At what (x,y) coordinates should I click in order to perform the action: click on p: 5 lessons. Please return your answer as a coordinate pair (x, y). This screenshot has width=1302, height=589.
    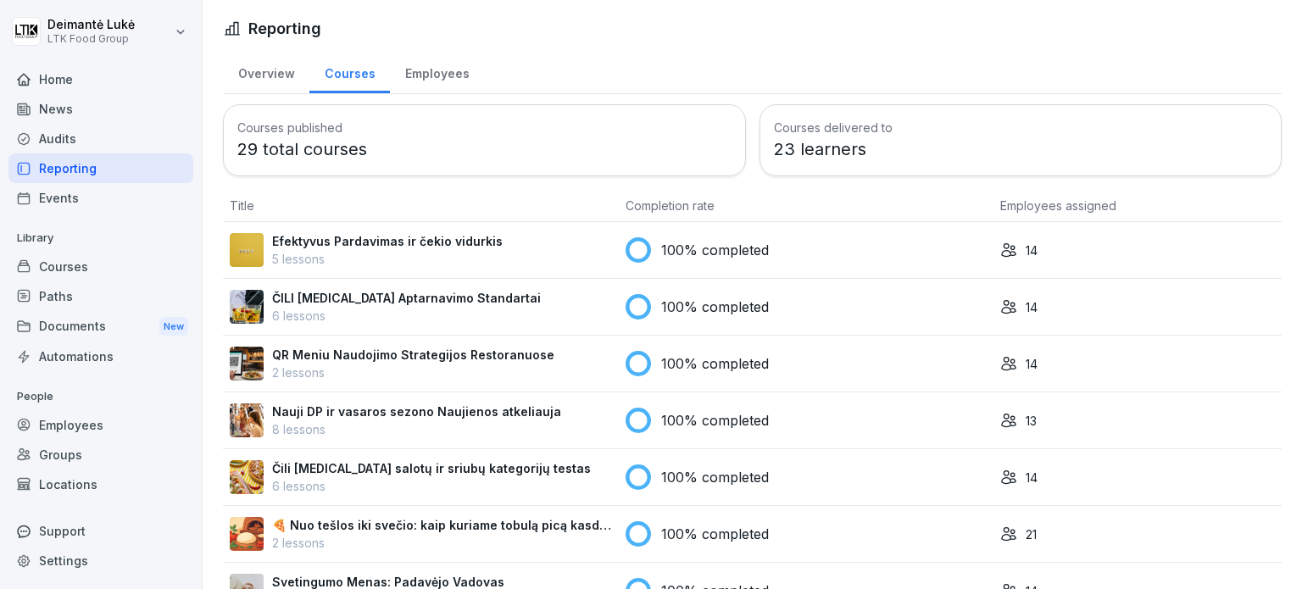
    Looking at the image, I should click on (387, 259).